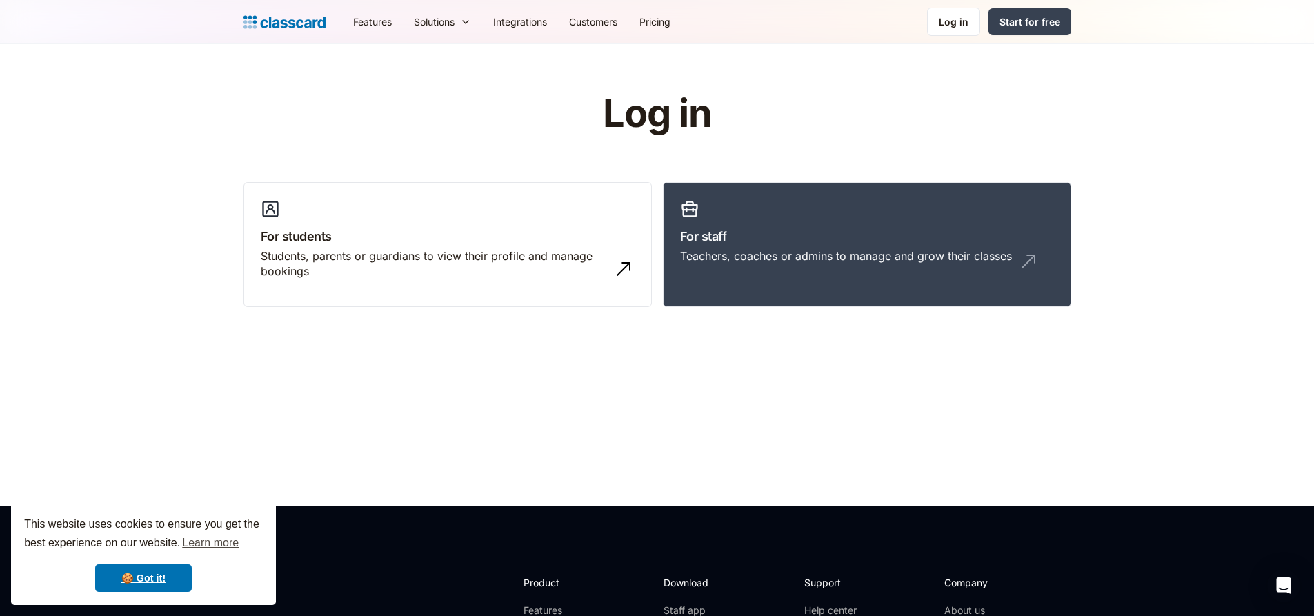 The height and width of the screenshot is (616, 1314). What do you see at coordinates (1284, 586) in the screenshot?
I see `div: Open Intercom Messenger` at bounding box center [1284, 586].